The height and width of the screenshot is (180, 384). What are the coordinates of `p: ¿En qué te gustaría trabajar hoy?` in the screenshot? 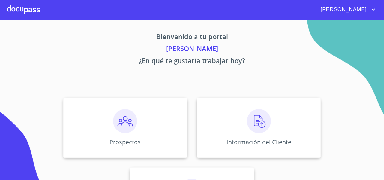 It's located at (192, 62).